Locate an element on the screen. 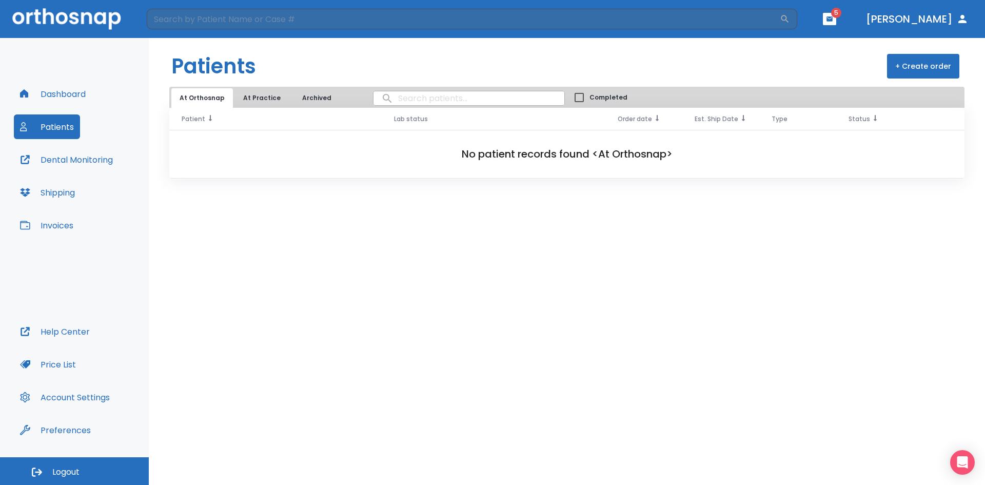 This screenshot has width=985, height=485. span: Est. Ship Date is located at coordinates (716, 119).